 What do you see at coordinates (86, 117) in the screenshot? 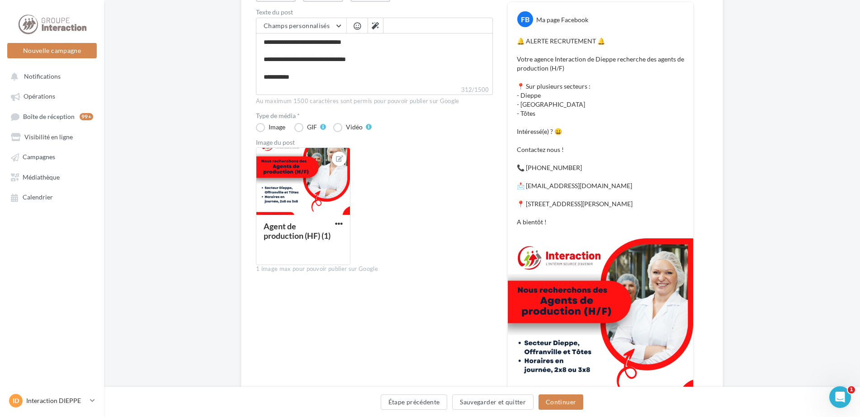
I see `div: 99+` at bounding box center [86, 117].